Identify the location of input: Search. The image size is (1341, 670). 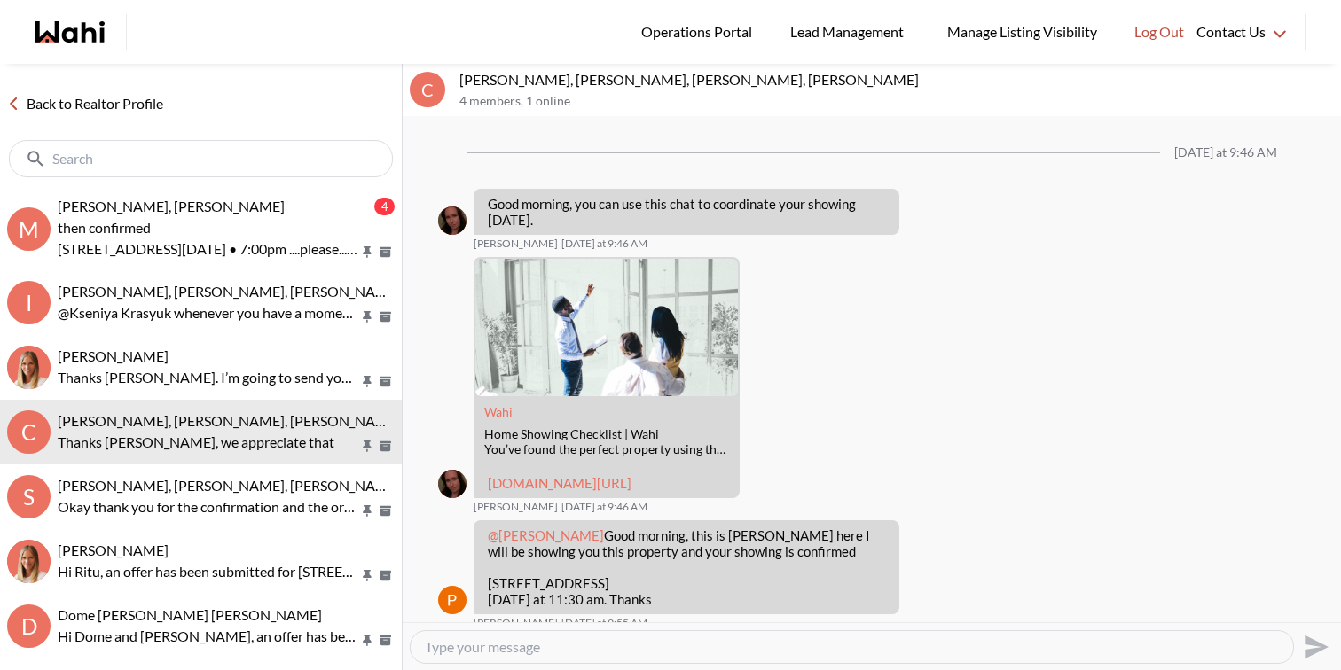
(202, 159).